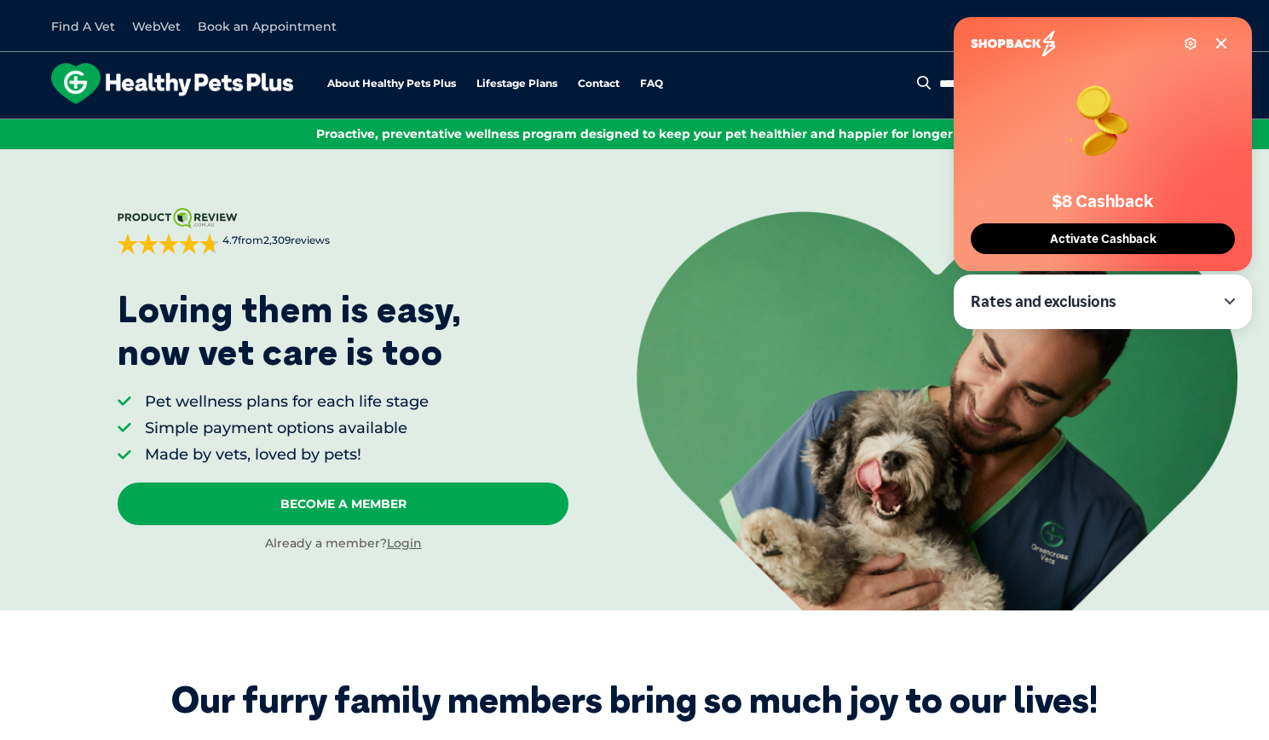 This screenshot has height=740, width=1269. I want to click on li: Made by vets, loved by pets!, so click(286, 454).